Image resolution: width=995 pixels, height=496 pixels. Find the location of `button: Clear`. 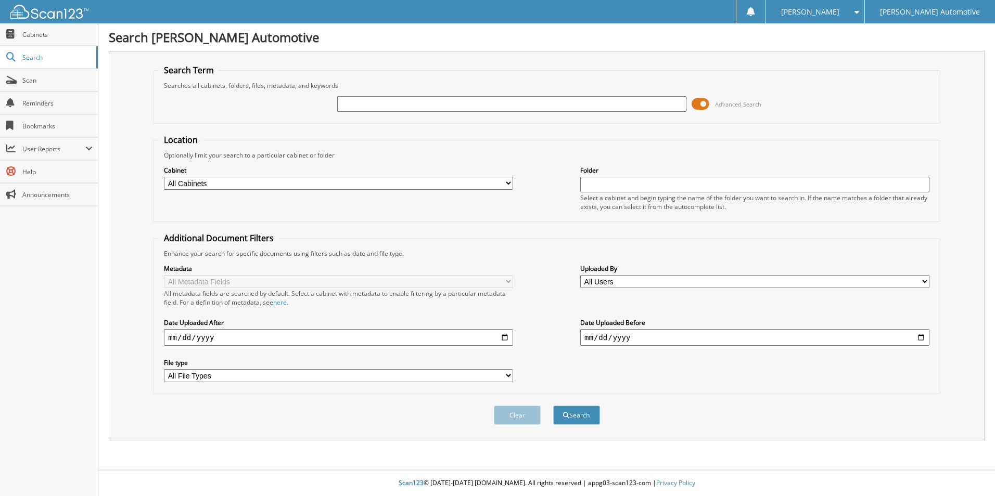

button: Clear is located at coordinates (517, 415).